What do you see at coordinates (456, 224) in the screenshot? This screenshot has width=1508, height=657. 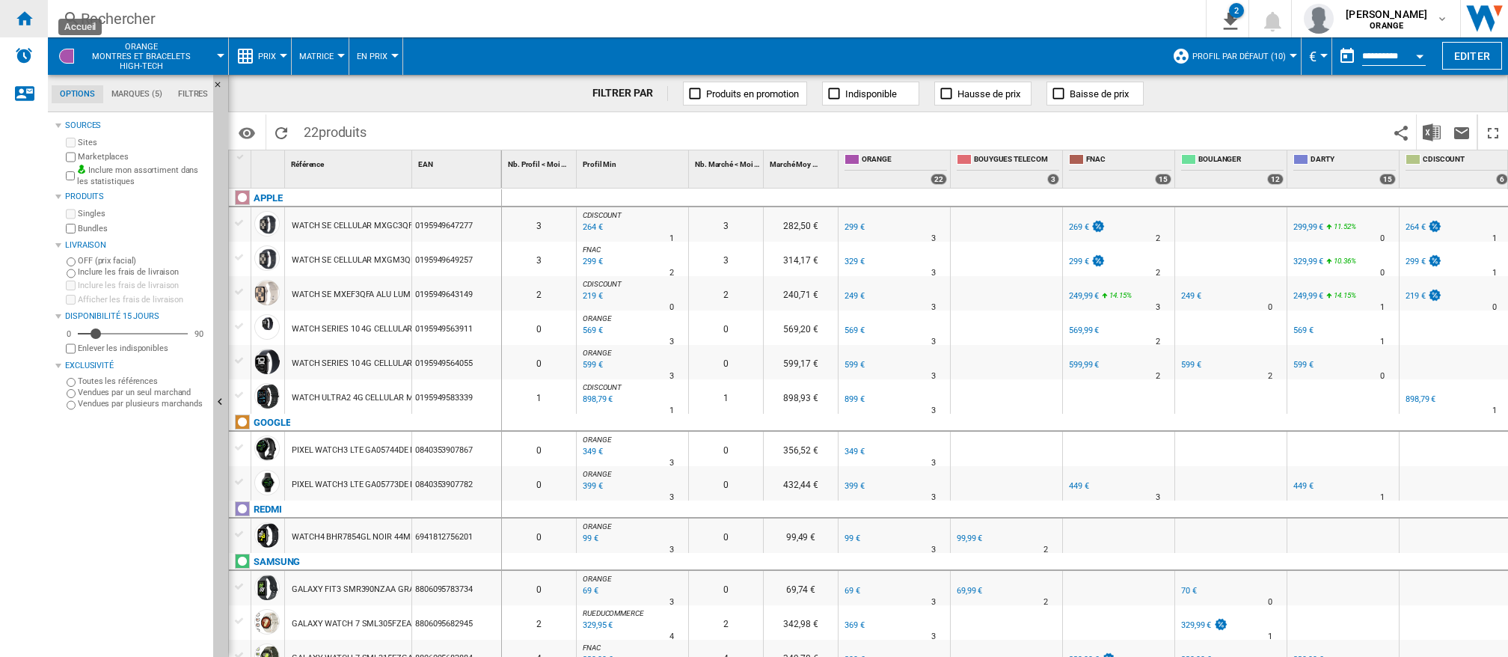 I see `div: 0195949647277` at bounding box center [456, 224].